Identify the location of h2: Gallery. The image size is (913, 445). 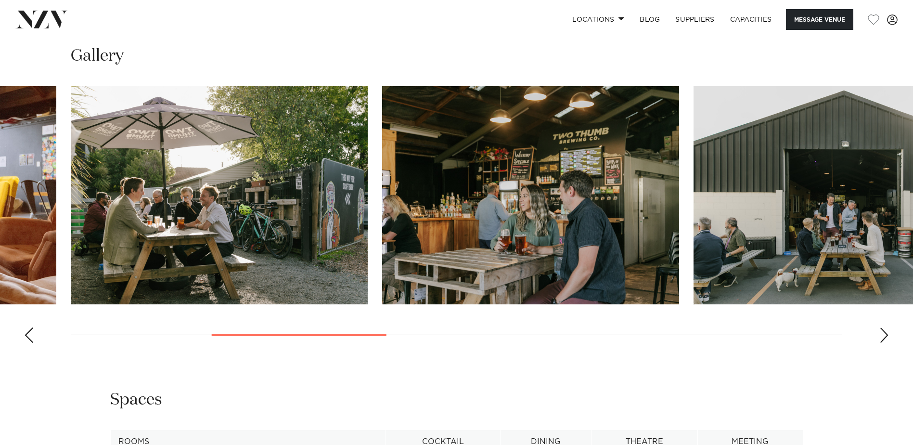
(97, 56).